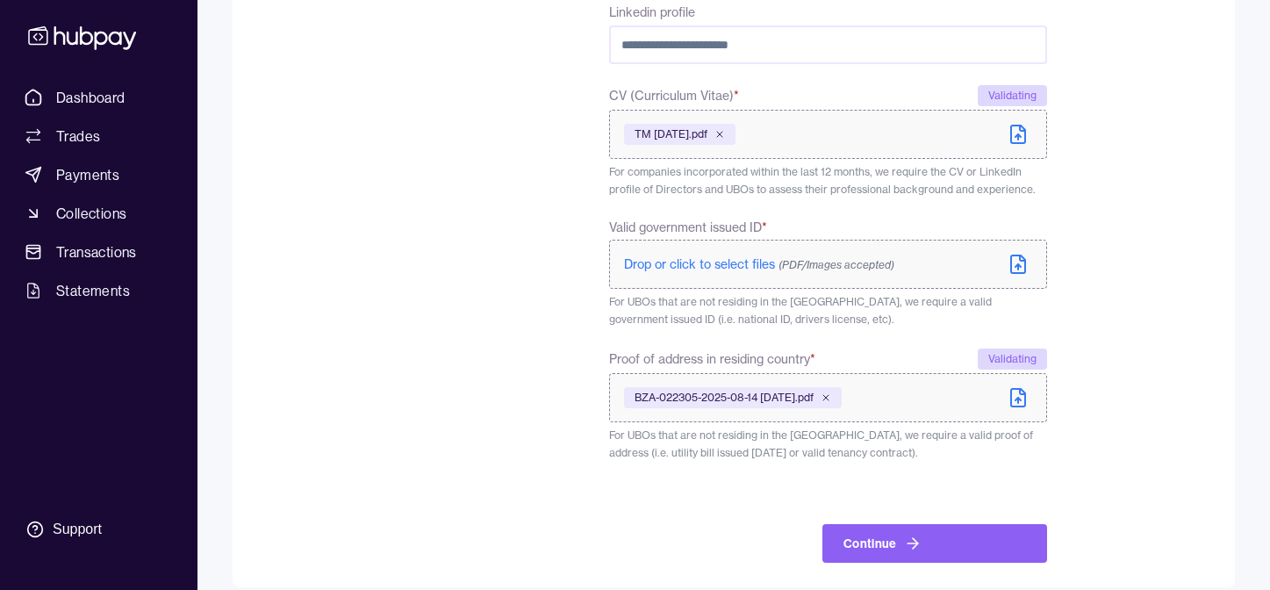 The image size is (1270, 590). What do you see at coordinates (98, 175) in the screenshot?
I see `a: Payments` at bounding box center [98, 175].